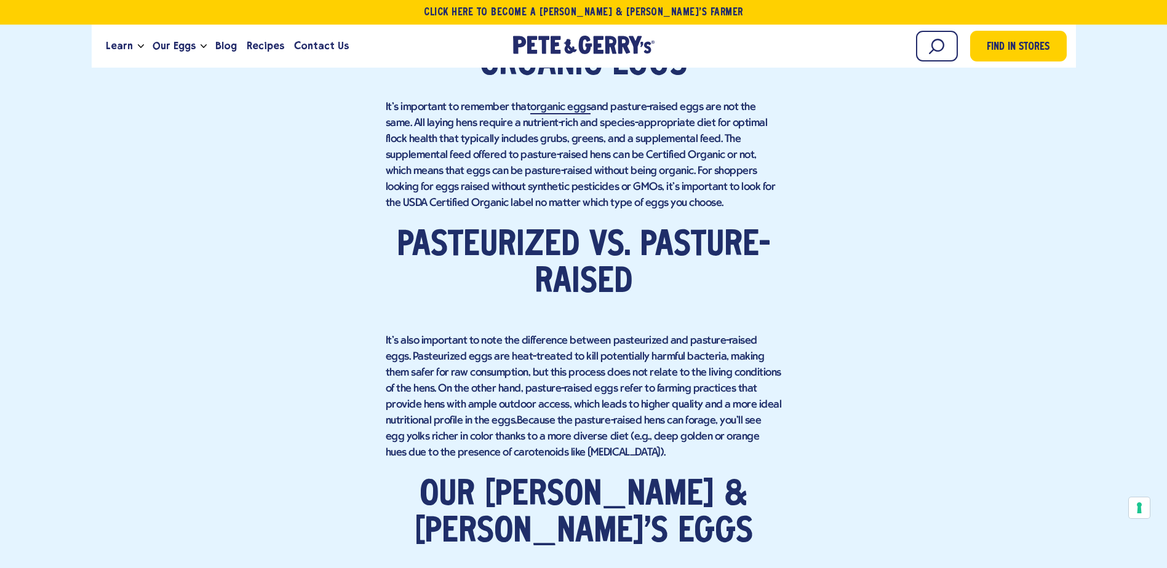 The width and height of the screenshot is (1167, 568). I want to click on a: organic eggs, so click(560, 108).